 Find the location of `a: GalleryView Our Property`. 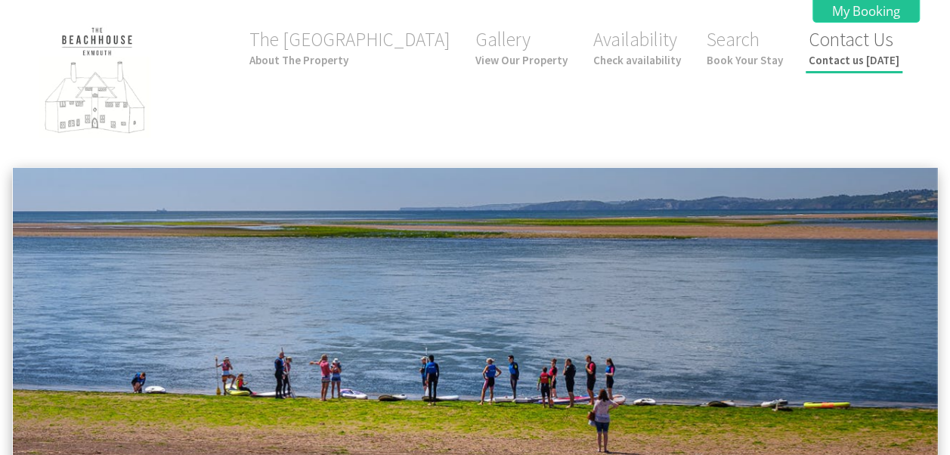

a: GalleryView Our Property is located at coordinates (521, 47).